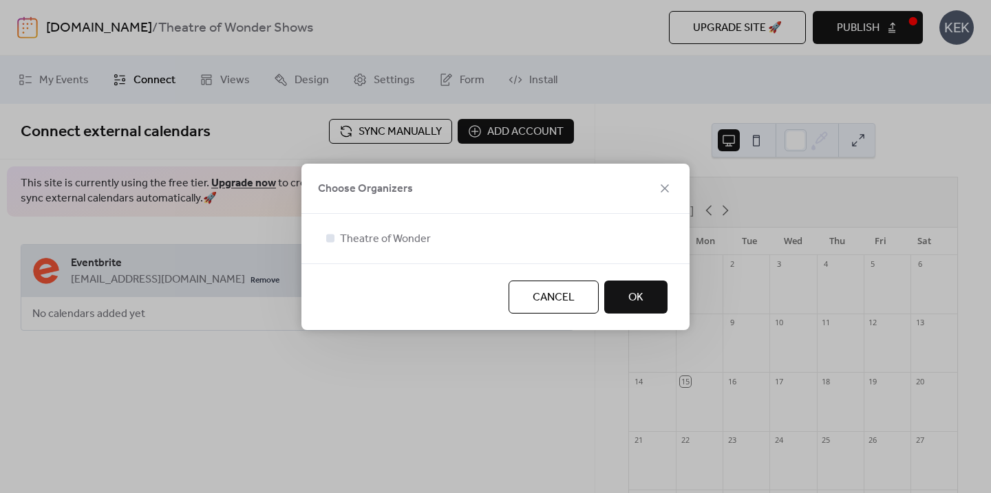 This screenshot has height=493, width=991. What do you see at coordinates (636, 298) in the screenshot?
I see `span: OK` at bounding box center [636, 298].